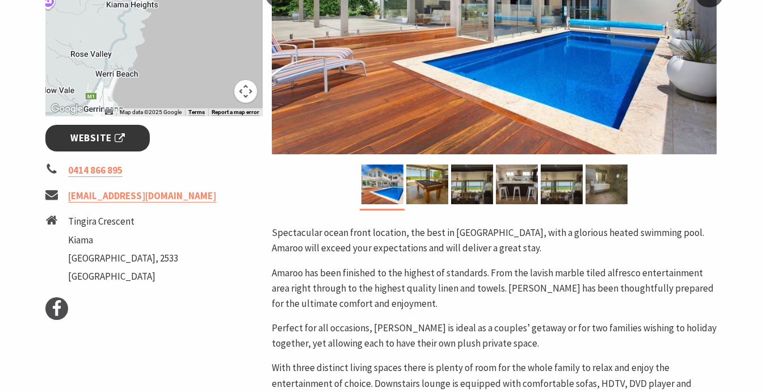 This screenshot has width=762, height=392. Describe the element at coordinates (67, 109) in the screenshot. I see `a: Open this area in Google Maps (opens a new window)` at that location.